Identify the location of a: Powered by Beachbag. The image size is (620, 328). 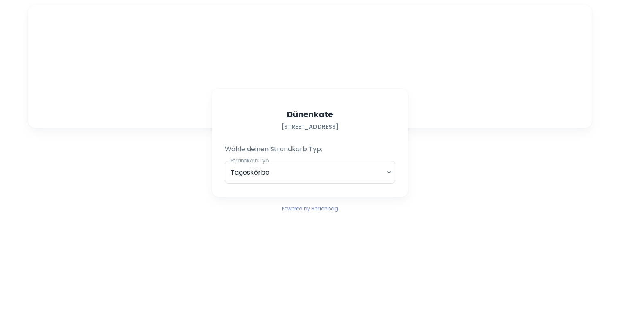
(310, 208).